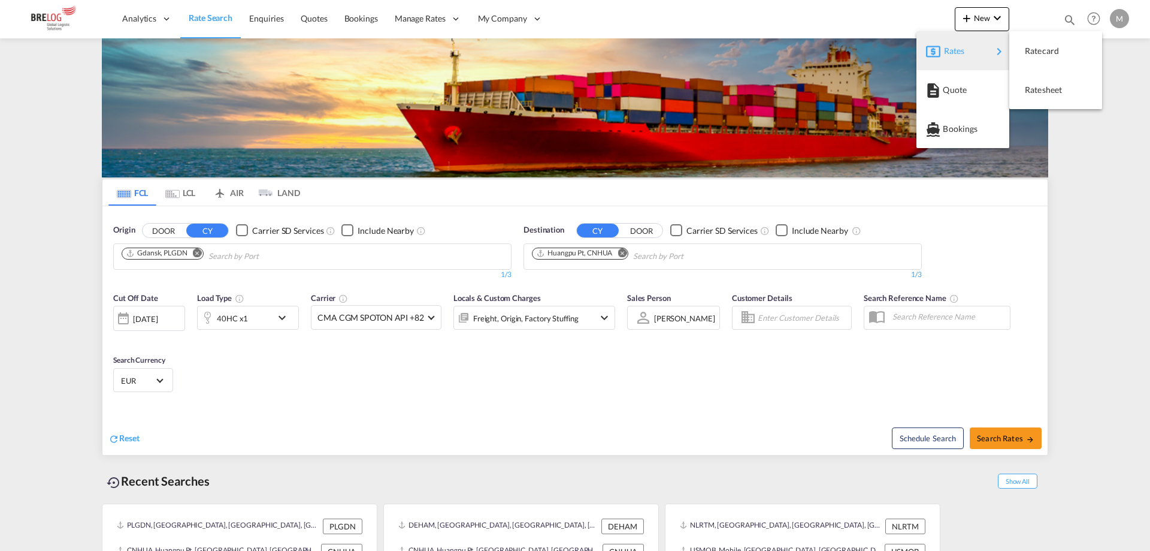  What do you see at coordinates (999, 52) in the screenshot?
I see `md-icon: icon-chevron-right` at bounding box center [999, 52].